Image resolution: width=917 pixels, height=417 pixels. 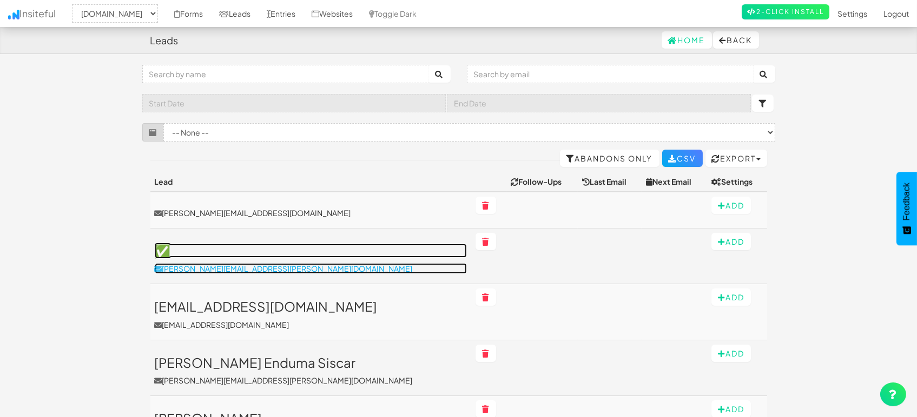 What do you see at coordinates (609, 182) in the screenshot?
I see `th: Last Email` at bounding box center [609, 182].